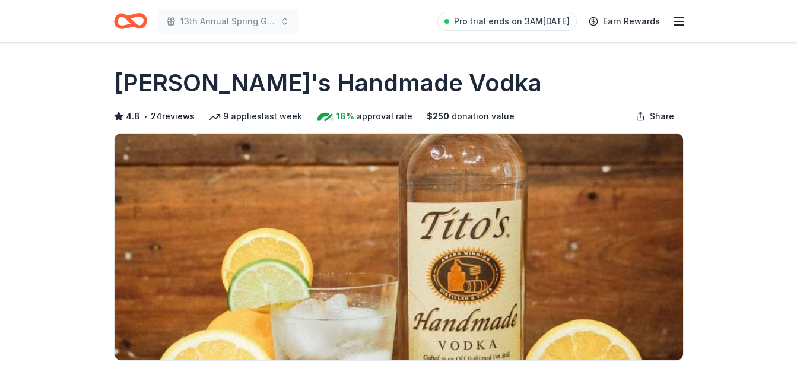 This screenshot has width=797, height=381. I want to click on span: Share, so click(661, 116).